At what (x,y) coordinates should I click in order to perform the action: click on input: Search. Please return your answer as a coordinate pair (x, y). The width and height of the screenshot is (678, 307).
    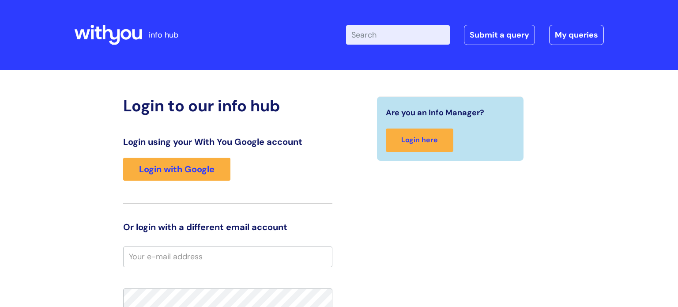
    Looking at the image, I should click on (398, 35).